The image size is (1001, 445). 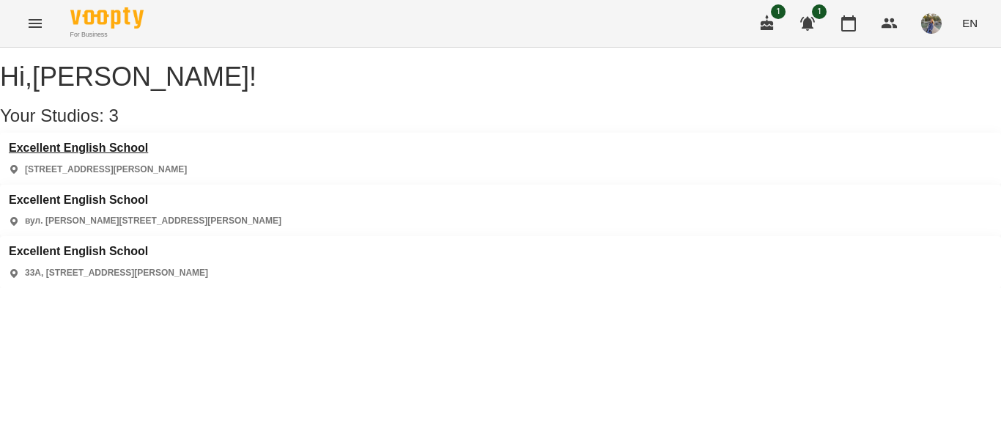 I want to click on img: Voopty Logo, so click(x=107, y=18).